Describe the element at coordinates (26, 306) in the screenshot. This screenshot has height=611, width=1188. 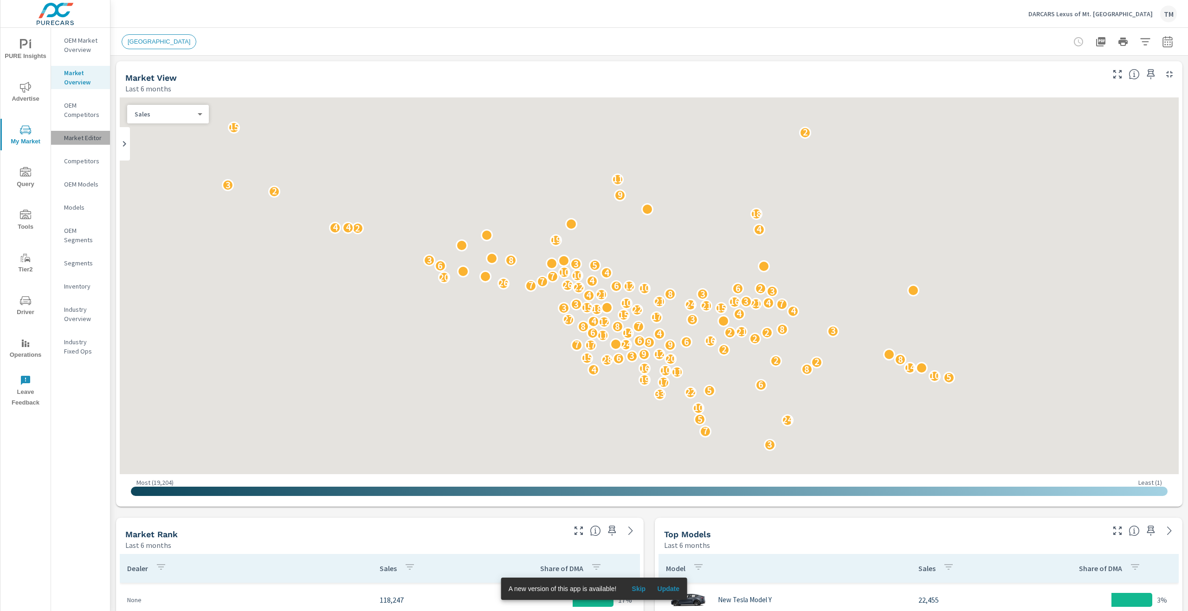
I see `span: Driver` at that location.